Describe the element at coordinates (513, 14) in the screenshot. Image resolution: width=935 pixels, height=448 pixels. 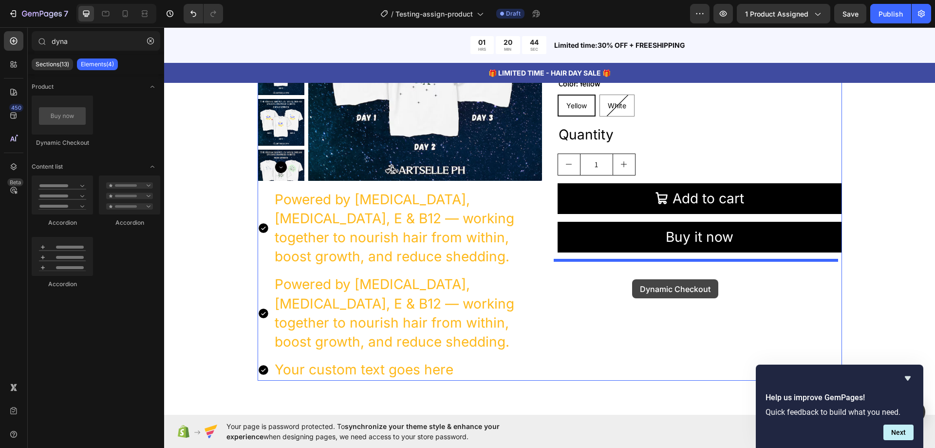
I see `span: Draft` at that location.